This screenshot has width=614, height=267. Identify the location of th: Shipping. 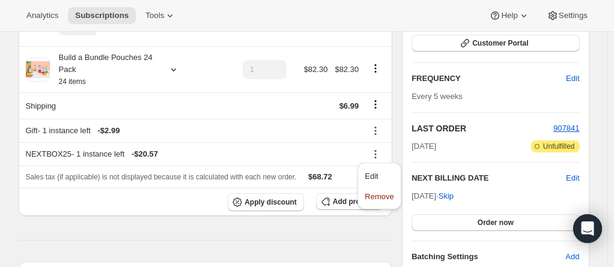
(129, 106).